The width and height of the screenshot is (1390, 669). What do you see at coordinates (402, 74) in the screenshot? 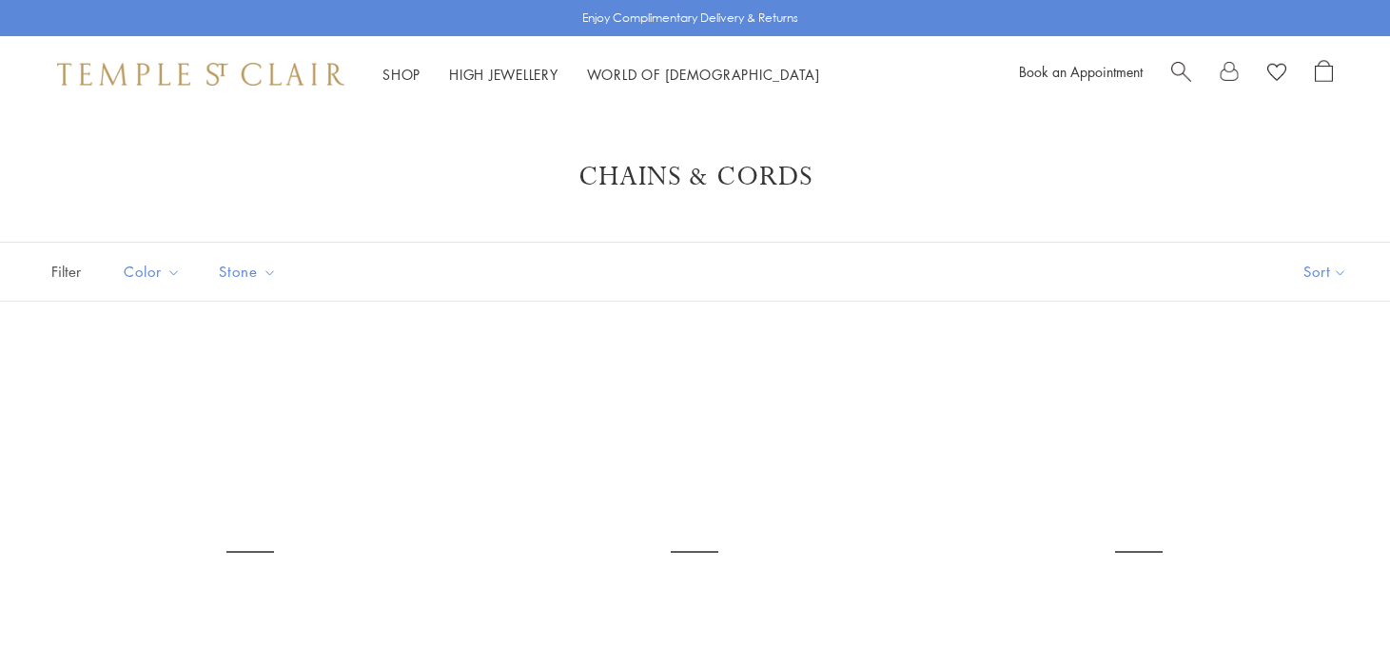
I see `a: ShopShop` at bounding box center [402, 74].